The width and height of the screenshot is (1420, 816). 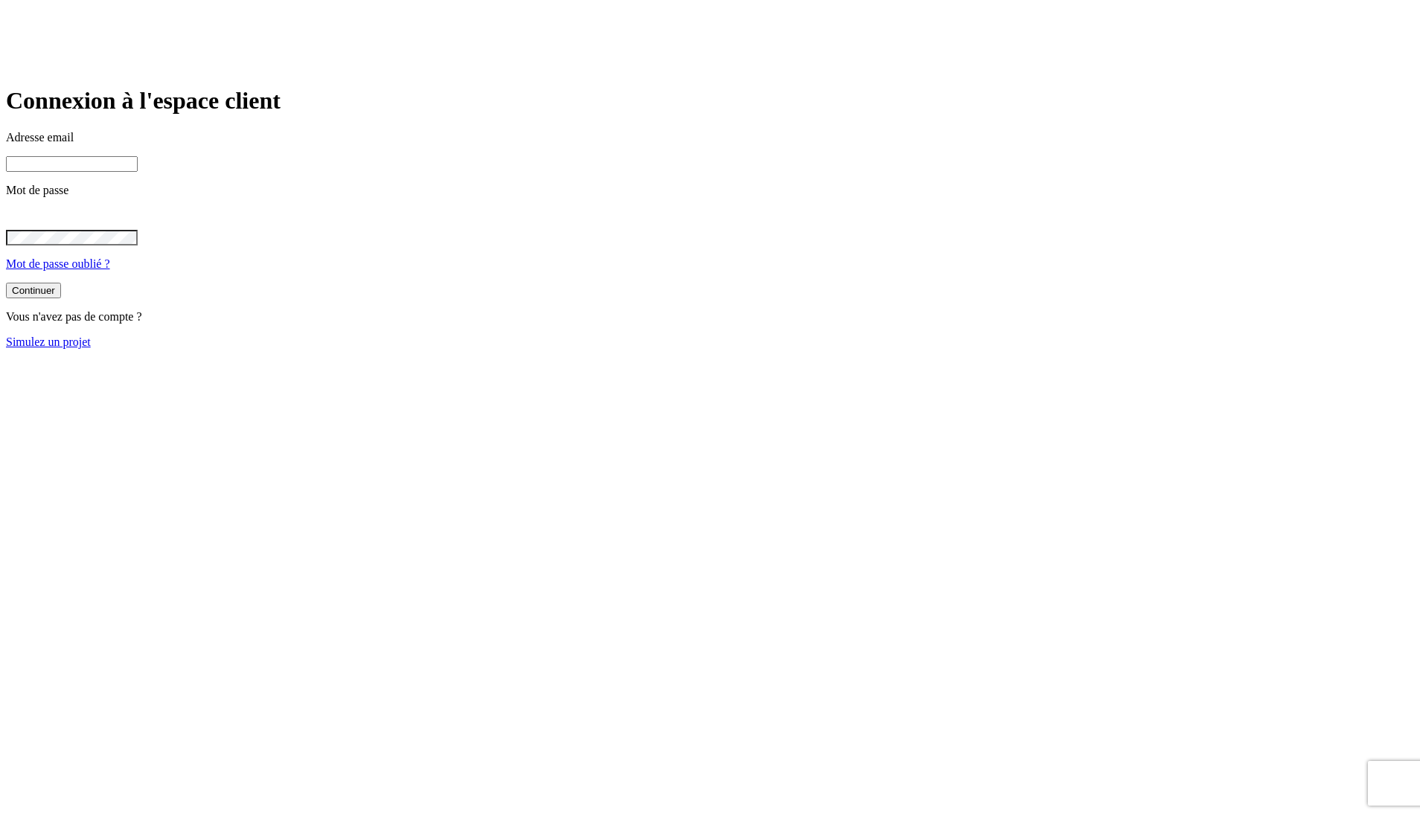 What do you see at coordinates (710, 138) in the screenshot?
I see `p: Adresse email` at bounding box center [710, 138].